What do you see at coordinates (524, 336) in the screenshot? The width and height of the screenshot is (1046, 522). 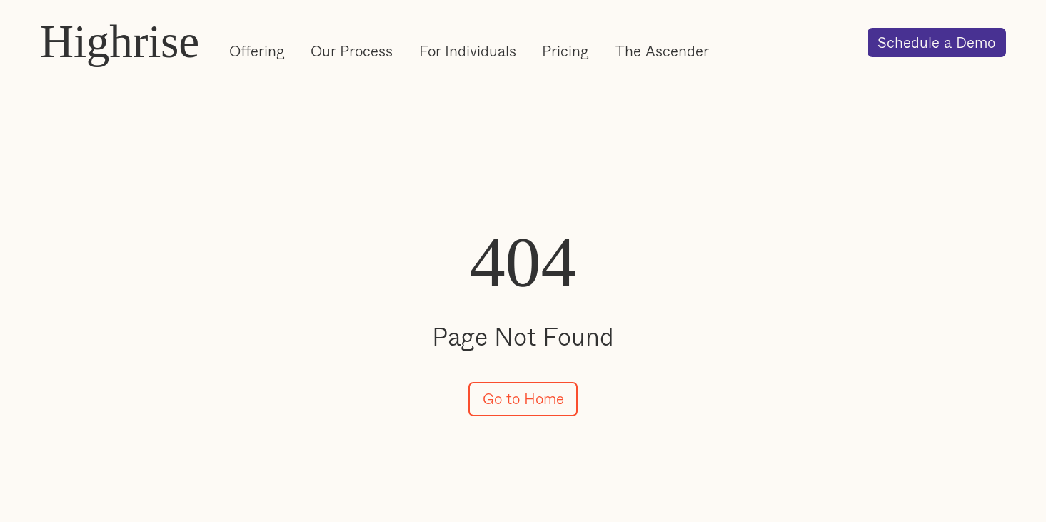 I see `h2: Page Not Found` at bounding box center [524, 336].